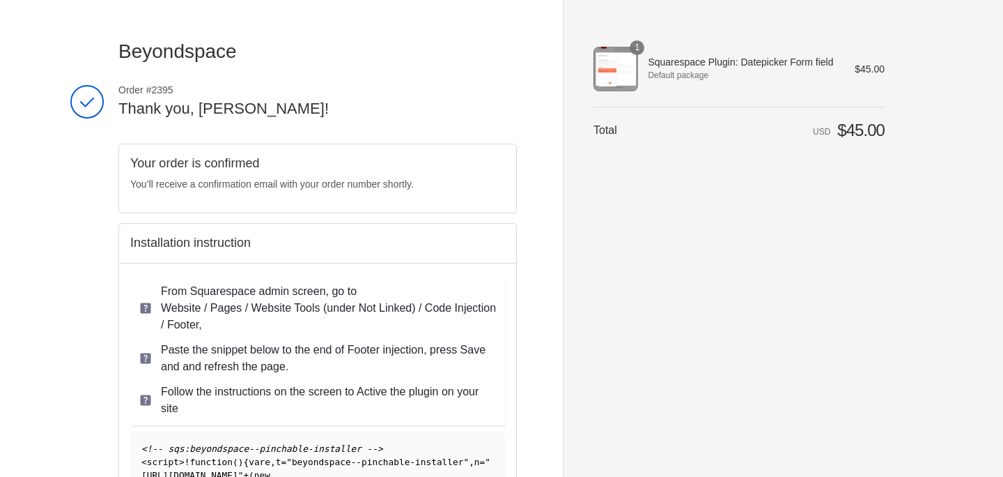 The width and height of the screenshot is (1003, 477). Describe the element at coordinates (318, 242) in the screenshot. I see `h2: Installation instruction` at that location.